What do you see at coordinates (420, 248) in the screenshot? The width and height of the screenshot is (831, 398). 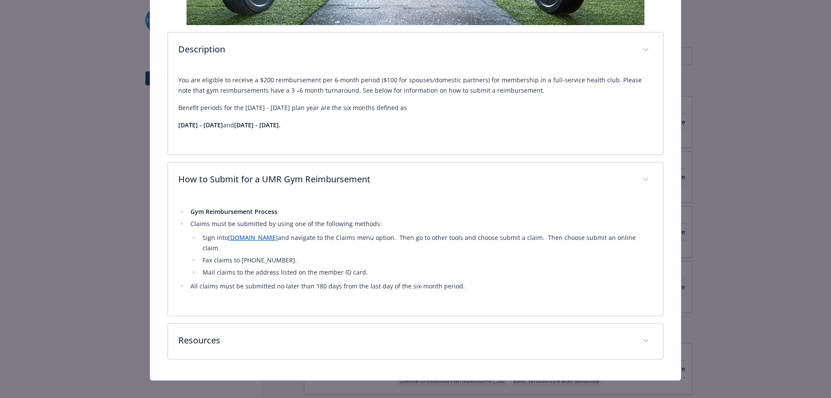 I see `li: Claims must be submitted by using one of the following methods:` at bounding box center [420, 248].